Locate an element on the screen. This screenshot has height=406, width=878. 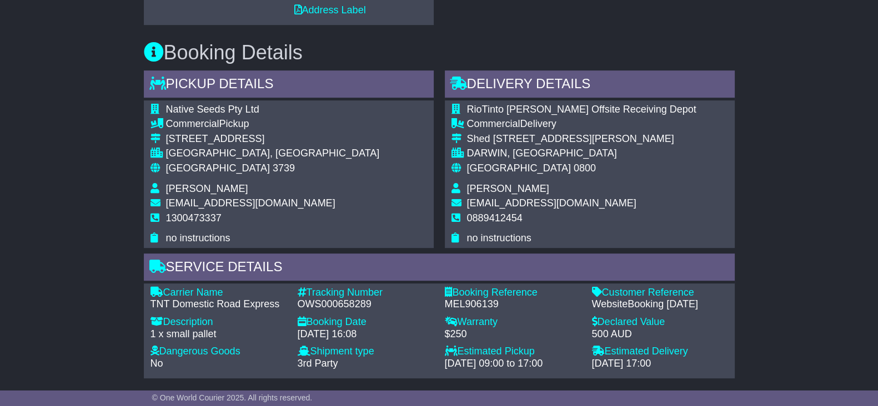
span: 3rd Party is located at coordinates (318, 364).